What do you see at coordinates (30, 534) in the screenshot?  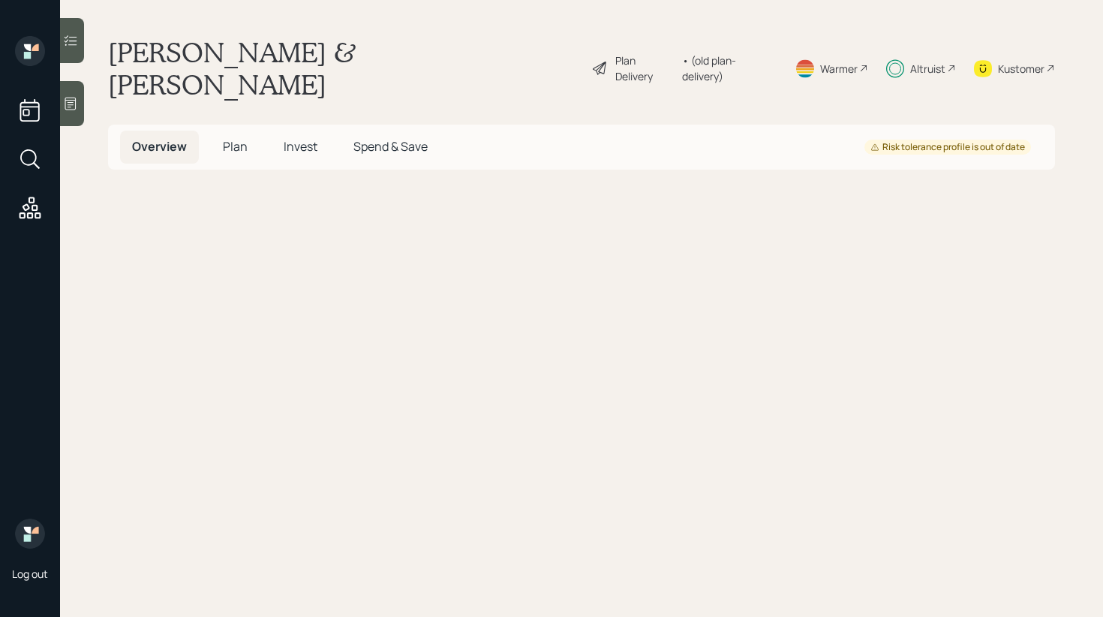 I see `img: retirable_logo.png` at bounding box center [30, 534].